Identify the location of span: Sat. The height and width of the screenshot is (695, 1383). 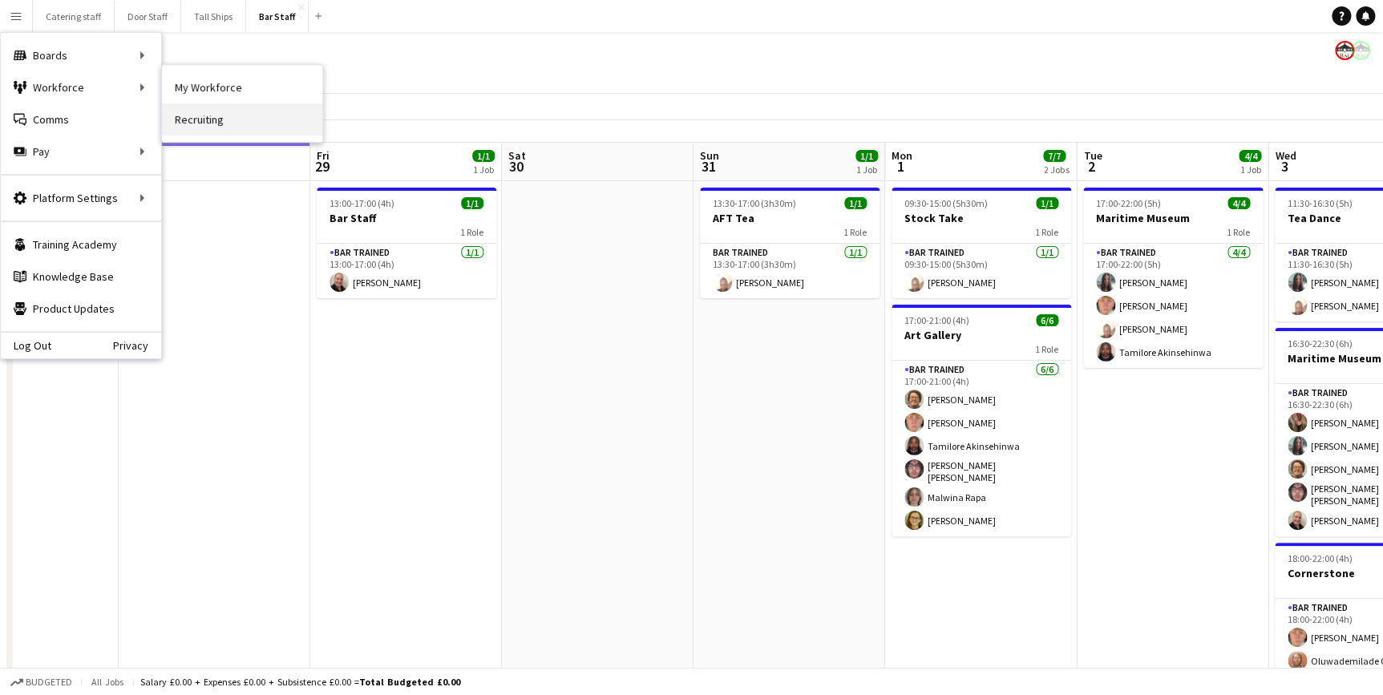
(517, 156).